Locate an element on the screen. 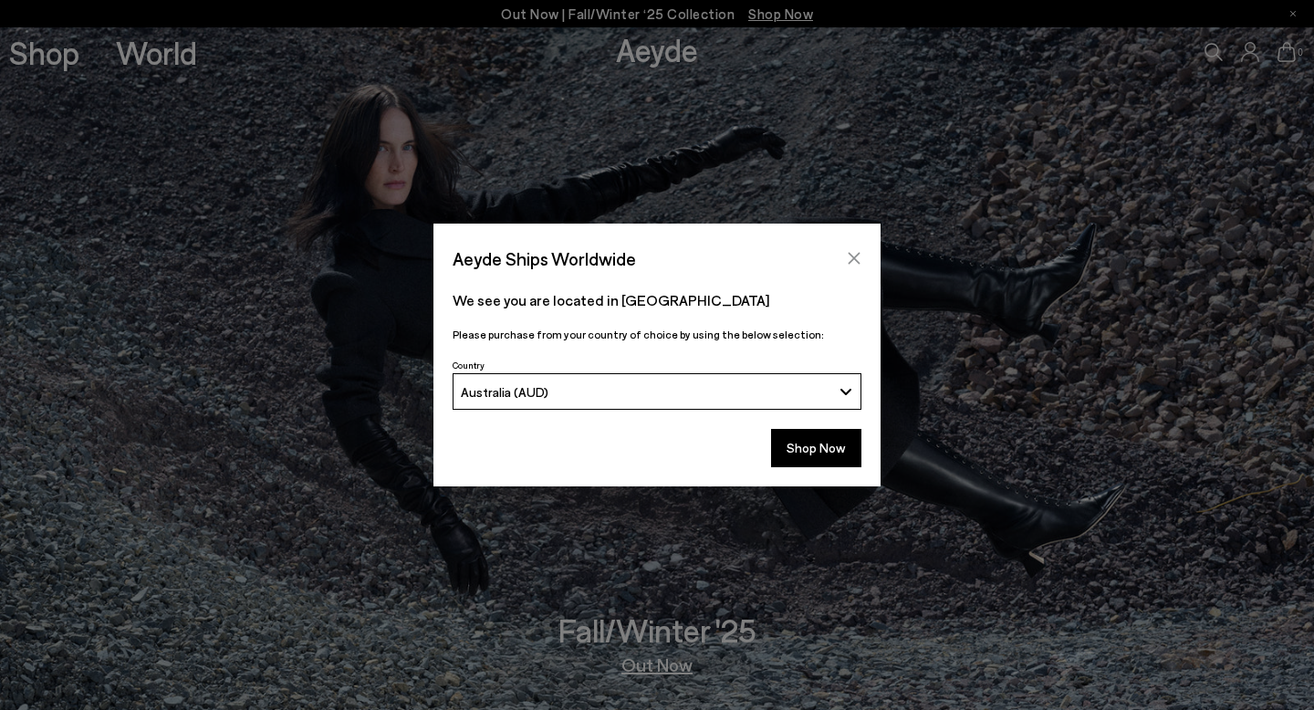  span: Australia (AUD) is located at coordinates (505, 391).